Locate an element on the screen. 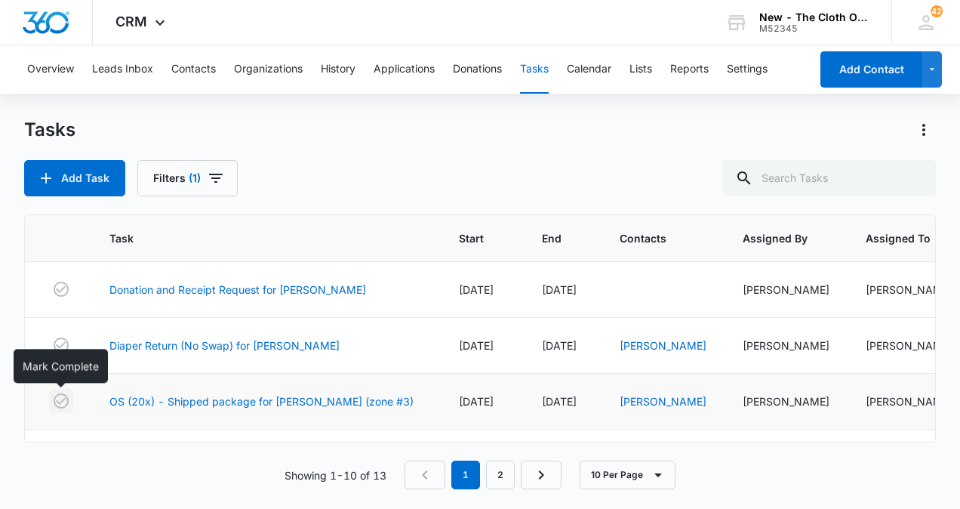 The image size is (960, 509). span: Assigned By is located at coordinates (775, 238).